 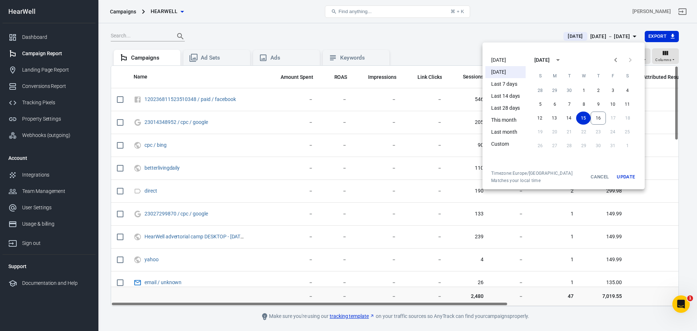 I want to click on span: Tuesday, so click(x=569, y=76).